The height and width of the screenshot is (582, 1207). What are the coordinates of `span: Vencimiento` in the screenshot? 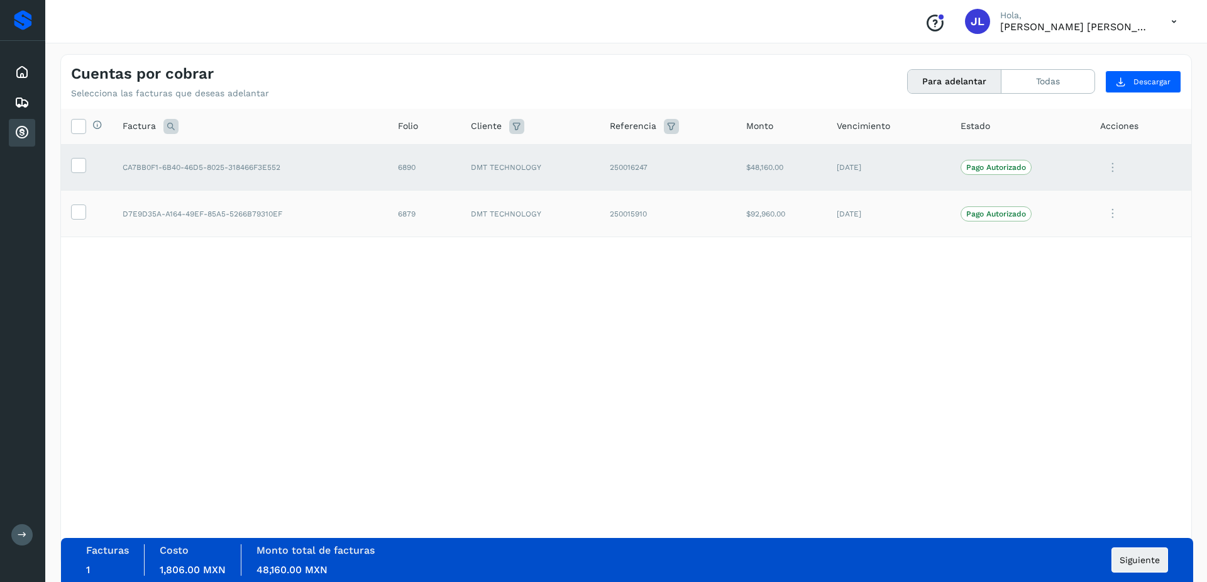 It's located at (863, 126).